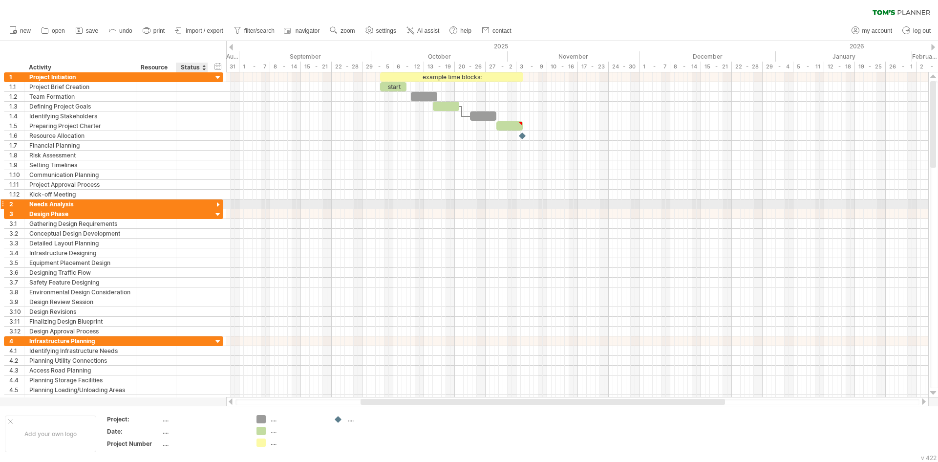  I want to click on div: 1.3, so click(17, 106).